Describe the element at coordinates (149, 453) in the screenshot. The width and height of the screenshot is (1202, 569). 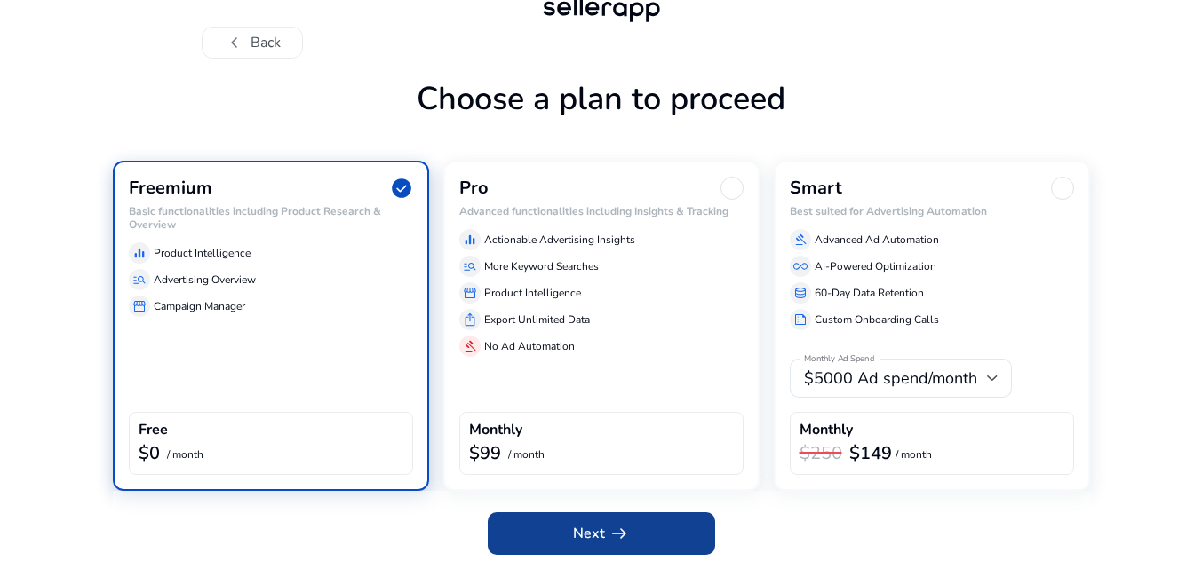
I see `b: $0` at that location.